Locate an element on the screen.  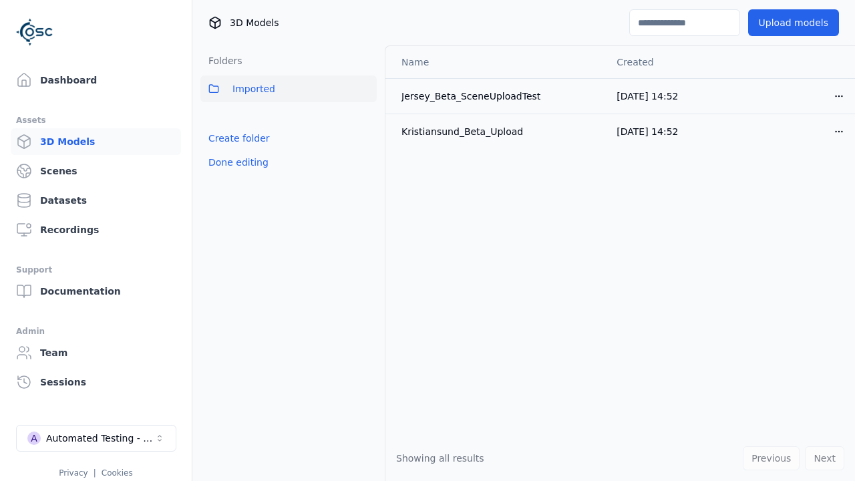
img: Logo is located at coordinates (35, 32).